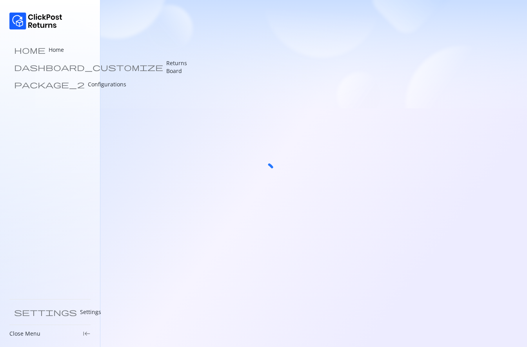  Describe the element at coordinates (50, 84) in the screenshot. I see `a: package_2 Configurations` at that location.